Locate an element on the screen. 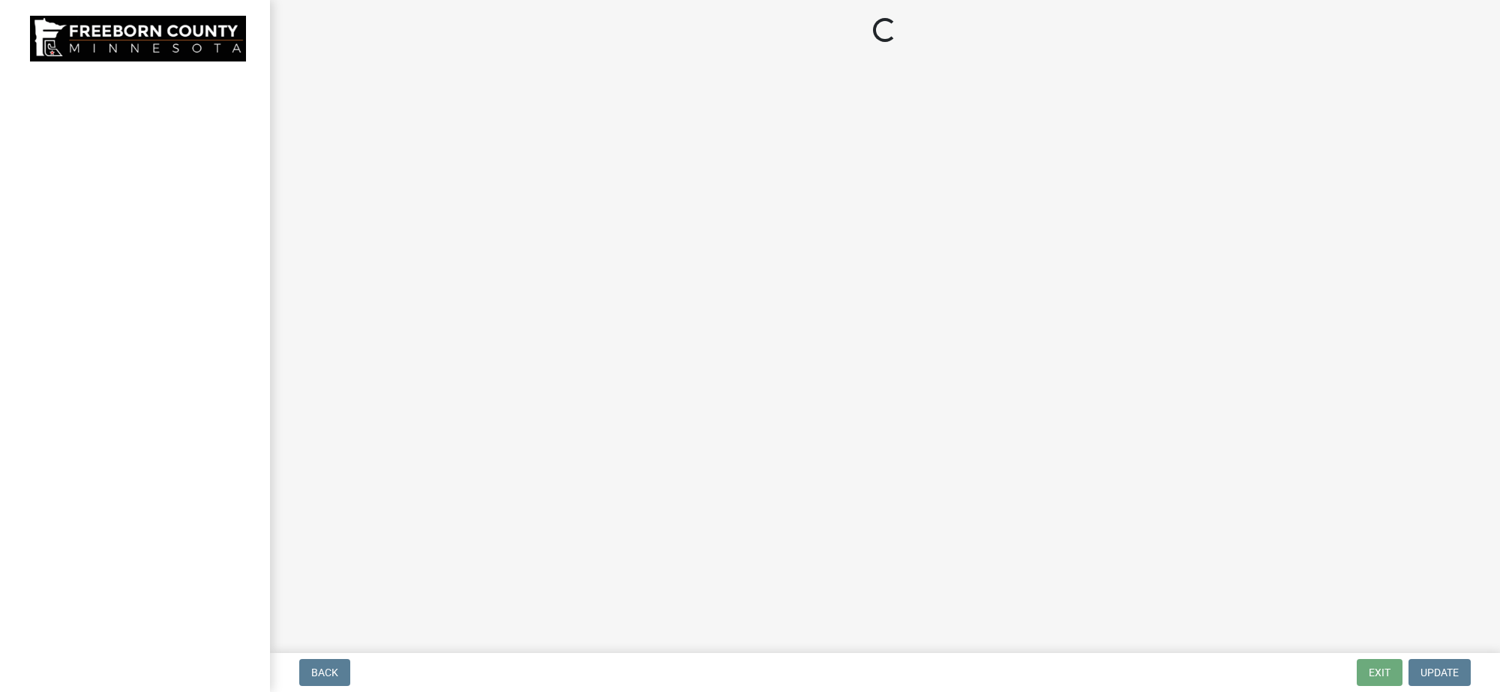 Image resolution: width=1500 pixels, height=692 pixels. span: Back is located at coordinates (325, 673).